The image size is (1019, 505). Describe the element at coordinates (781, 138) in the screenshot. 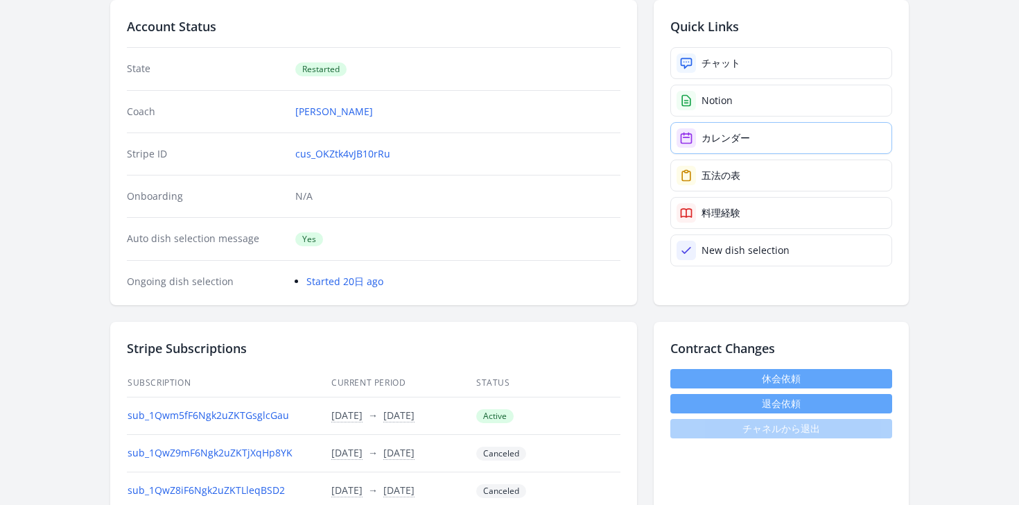

I see `a: カレンダー` at that location.